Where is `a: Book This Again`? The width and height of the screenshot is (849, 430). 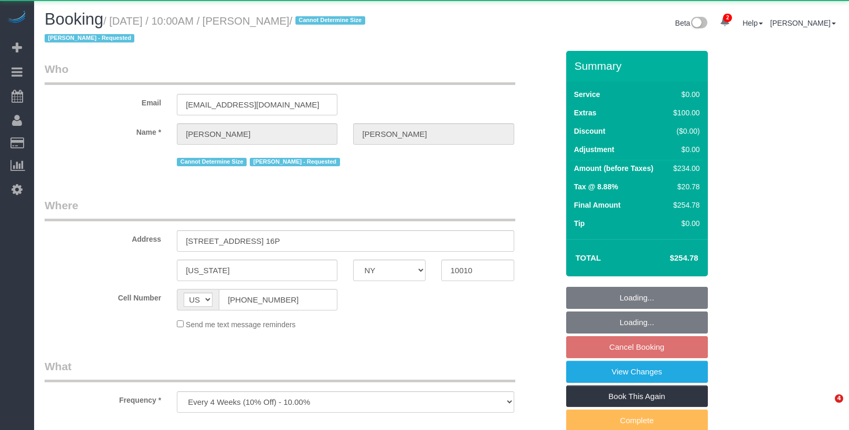
a: Book This Again is located at coordinates (637, 397).